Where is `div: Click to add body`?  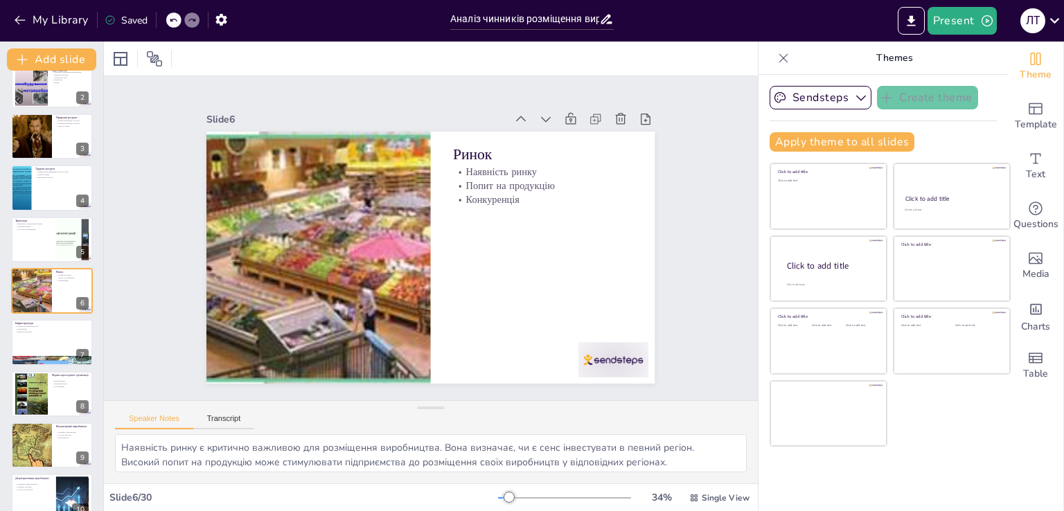 div: Click to add body is located at coordinates (830, 284).